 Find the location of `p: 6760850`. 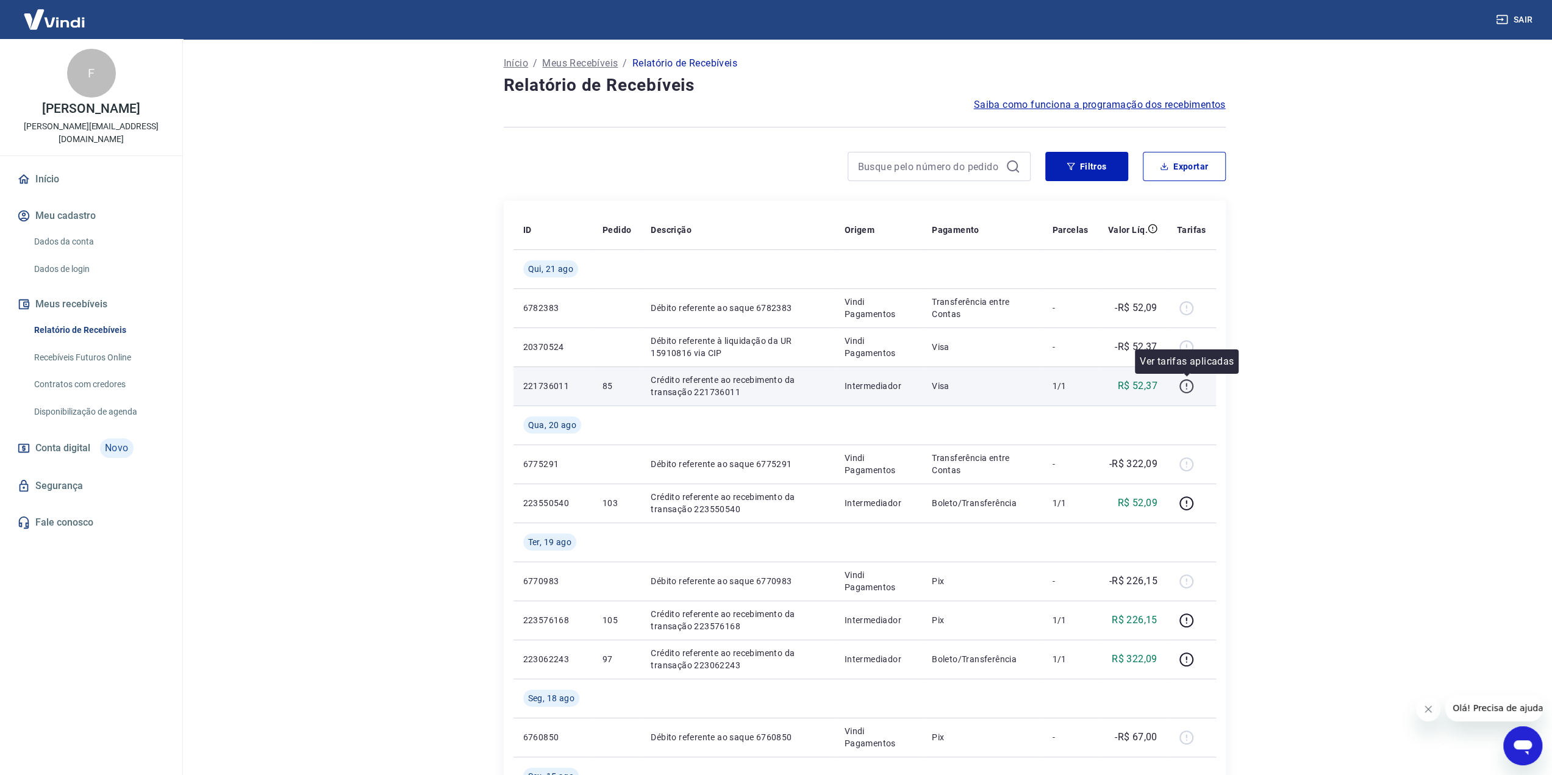

p: 6760850 is located at coordinates (553, 737).